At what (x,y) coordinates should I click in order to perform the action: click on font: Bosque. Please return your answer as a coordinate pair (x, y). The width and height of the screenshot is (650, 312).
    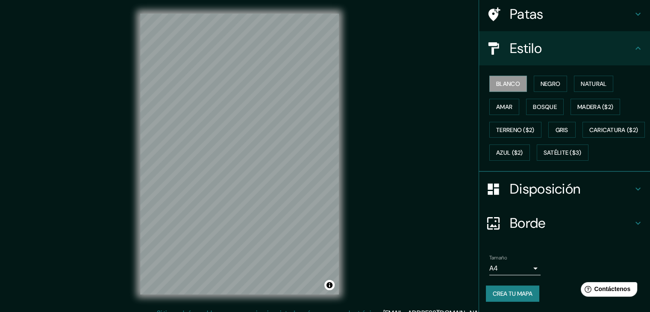
    Looking at the image, I should click on (545, 107).